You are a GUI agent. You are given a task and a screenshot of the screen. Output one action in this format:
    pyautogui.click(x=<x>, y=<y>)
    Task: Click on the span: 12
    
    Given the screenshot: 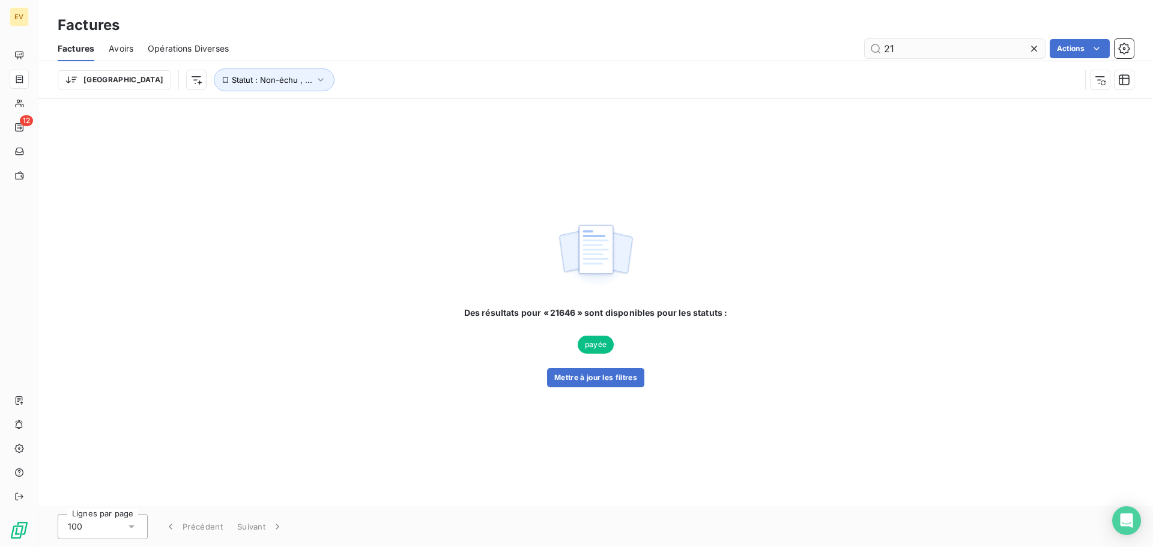 What is the action you would take?
    pyautogui.click(x=26, y=121)
    